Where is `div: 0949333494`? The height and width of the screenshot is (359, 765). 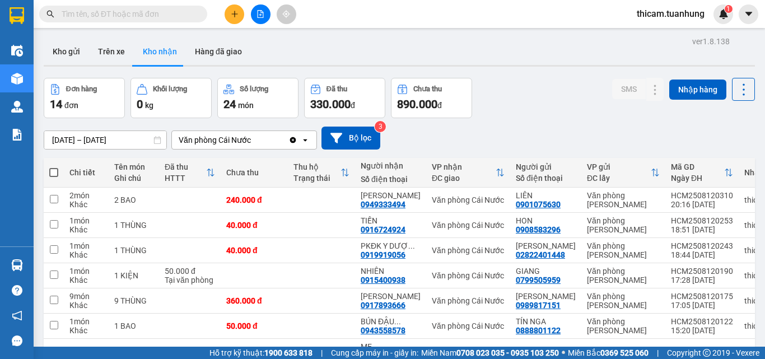
div: 0949333494 is located at coordinates (383, 204).